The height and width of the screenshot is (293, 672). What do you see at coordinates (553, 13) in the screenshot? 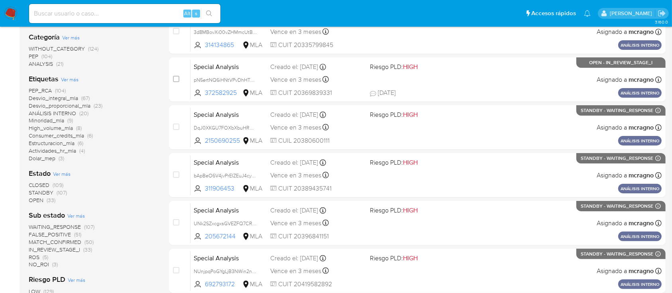
I see `span: Accesos rápidos` at bounding box center [553, 13].